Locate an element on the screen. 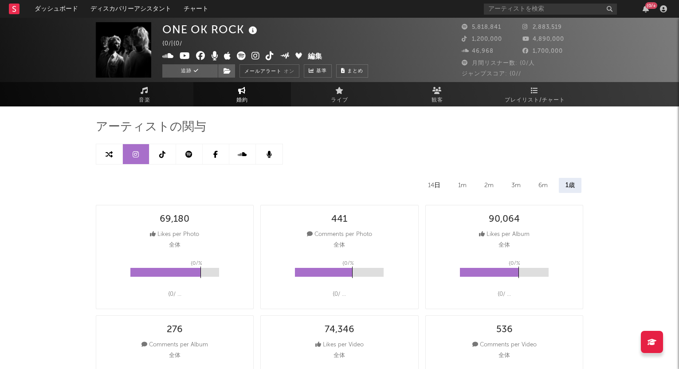  span: 1,700,000 is located at coordinates (542, 51).